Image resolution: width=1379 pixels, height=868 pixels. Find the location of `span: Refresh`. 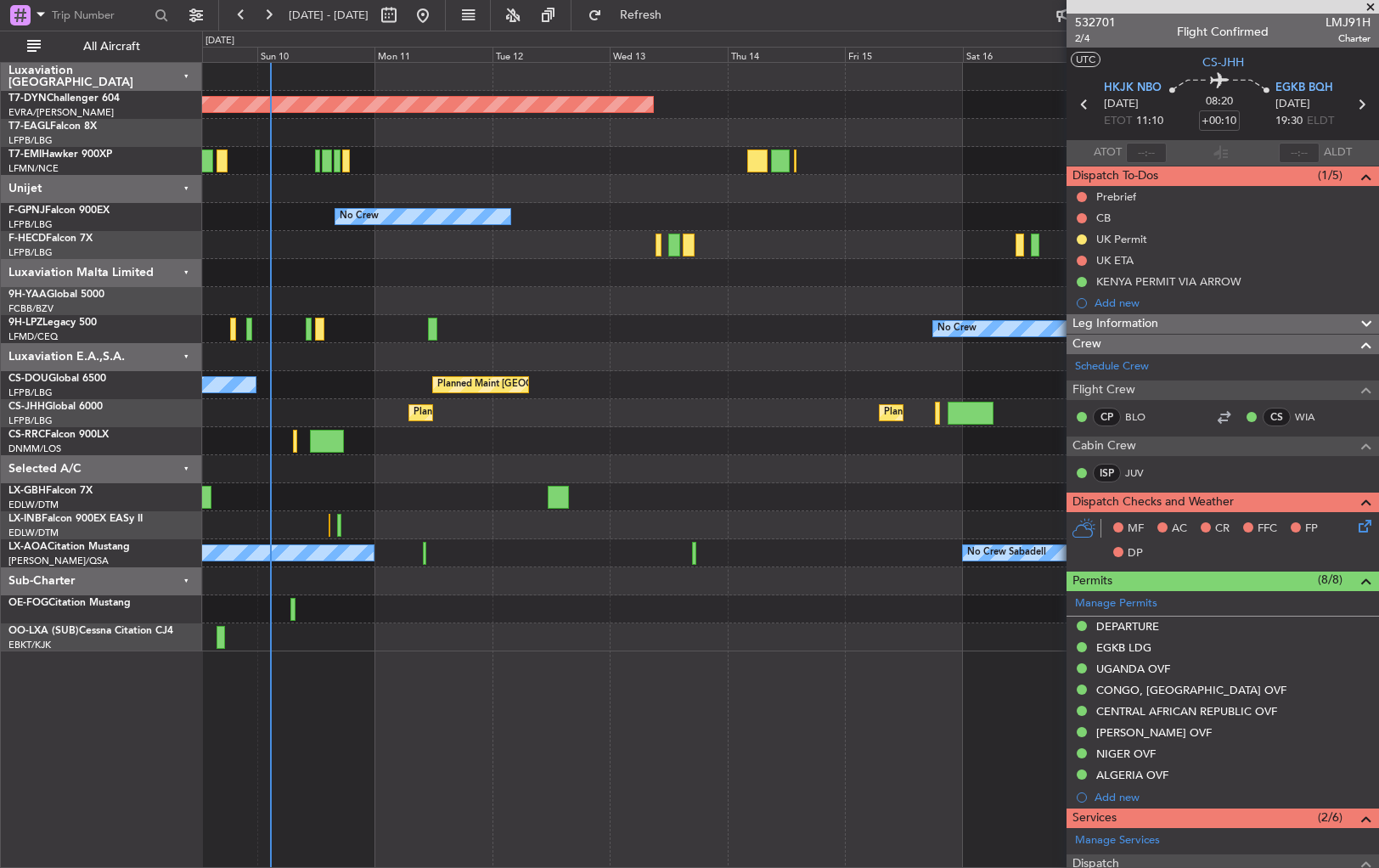

span: Refresh is located at coordinates (641, 15).